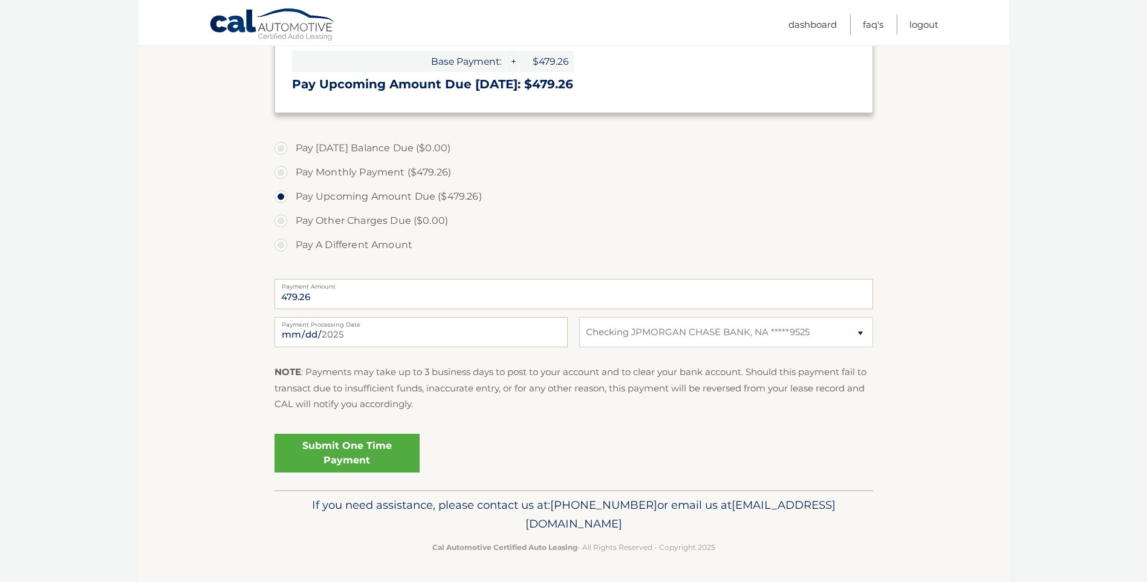  What do you see at coordinates (421, 332) in the screenshot?
I see `input: Payment Date` at bounding box center [421, 332].